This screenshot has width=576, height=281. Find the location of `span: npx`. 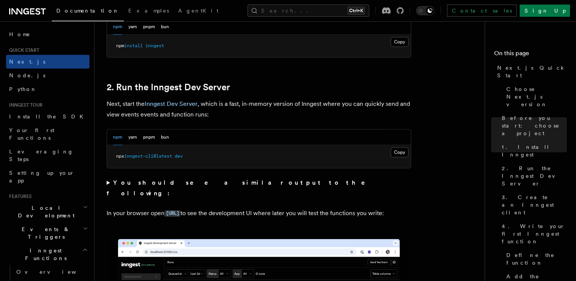

span: npx is located at coordinates (120, 156).